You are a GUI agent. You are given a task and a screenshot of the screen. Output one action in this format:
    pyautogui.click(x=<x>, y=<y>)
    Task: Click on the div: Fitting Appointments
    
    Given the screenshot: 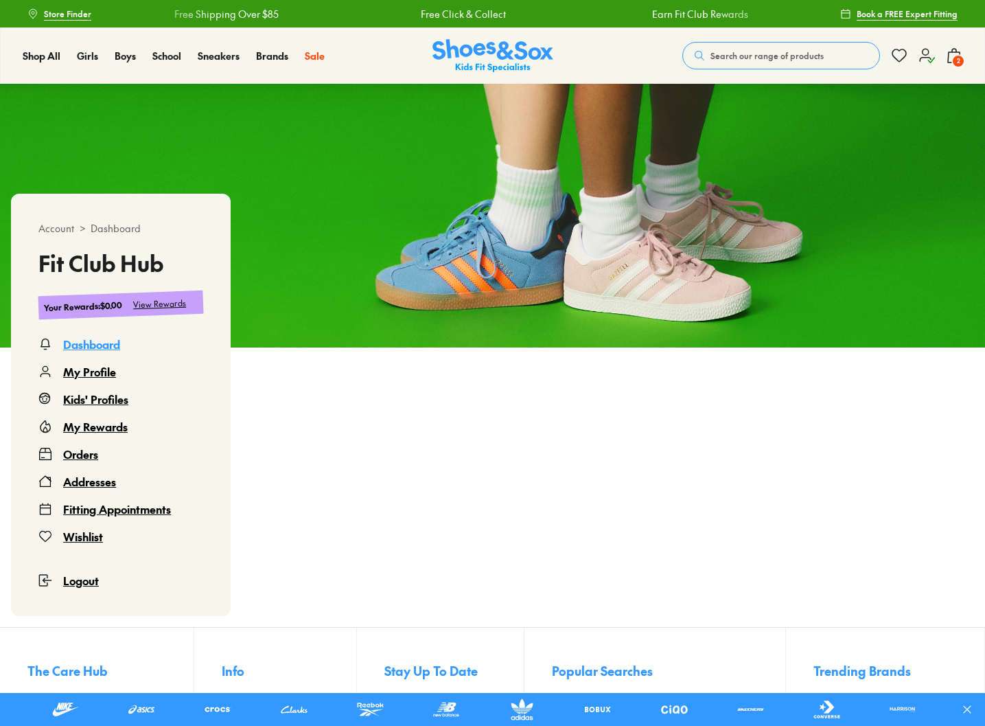 What is the action you would take?
    pyautogui.click(x=117, y=509)
    